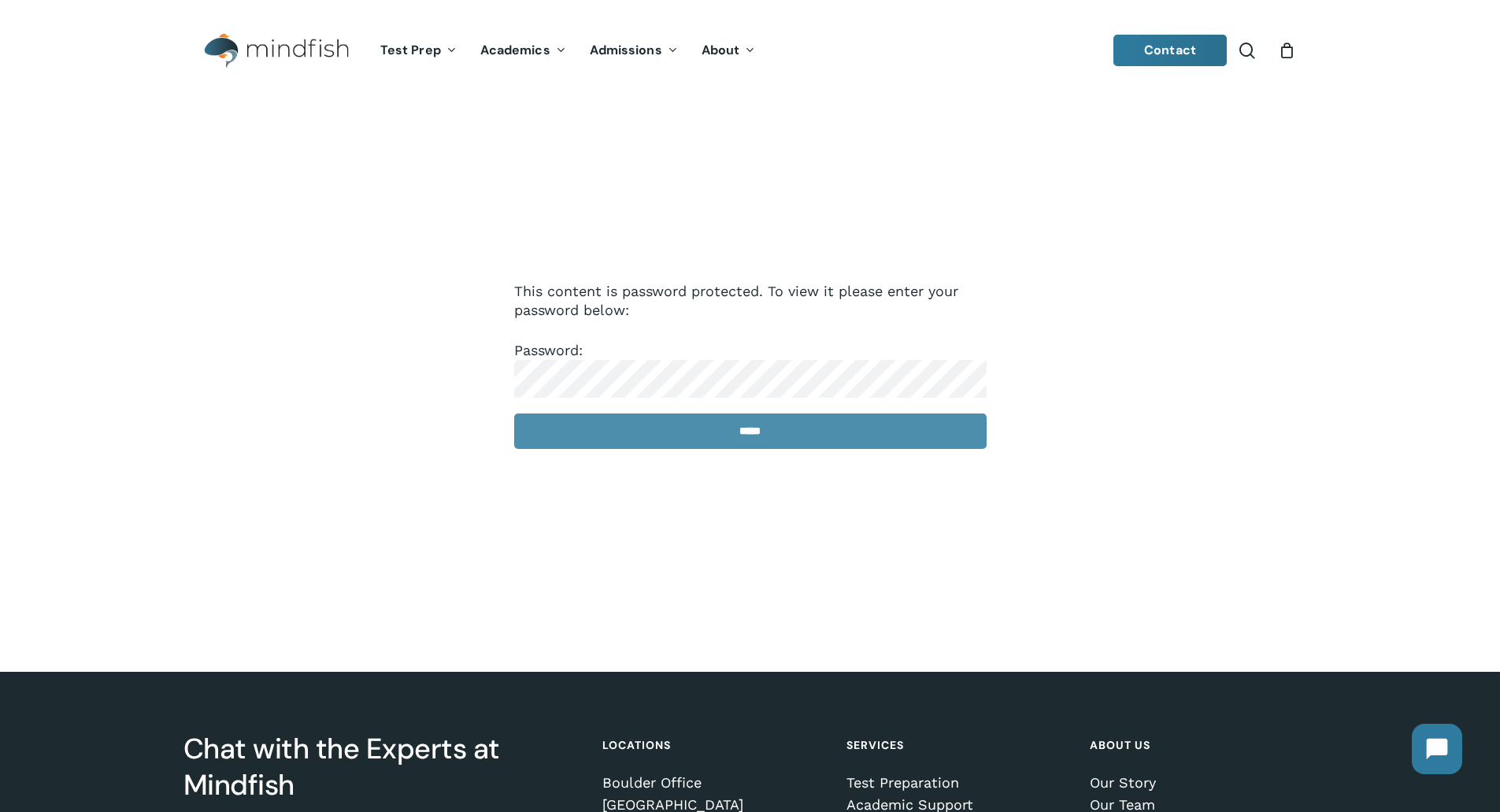 This screenshot has width=1500, height=812. What do you see at coordinates (382, 767) in the screenshot?
I see `h3: Chat with the Experts at Mindfish` at bounding box center [382, 767].